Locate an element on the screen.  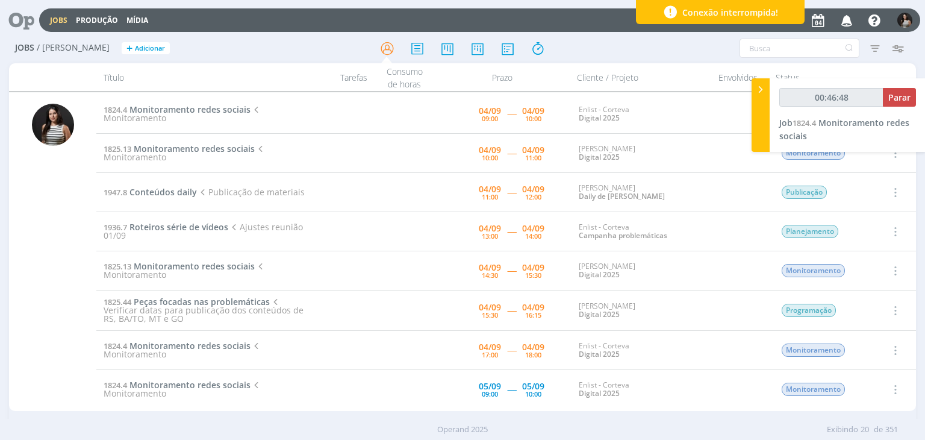
span: Parar is located at coordinates (899, 97).